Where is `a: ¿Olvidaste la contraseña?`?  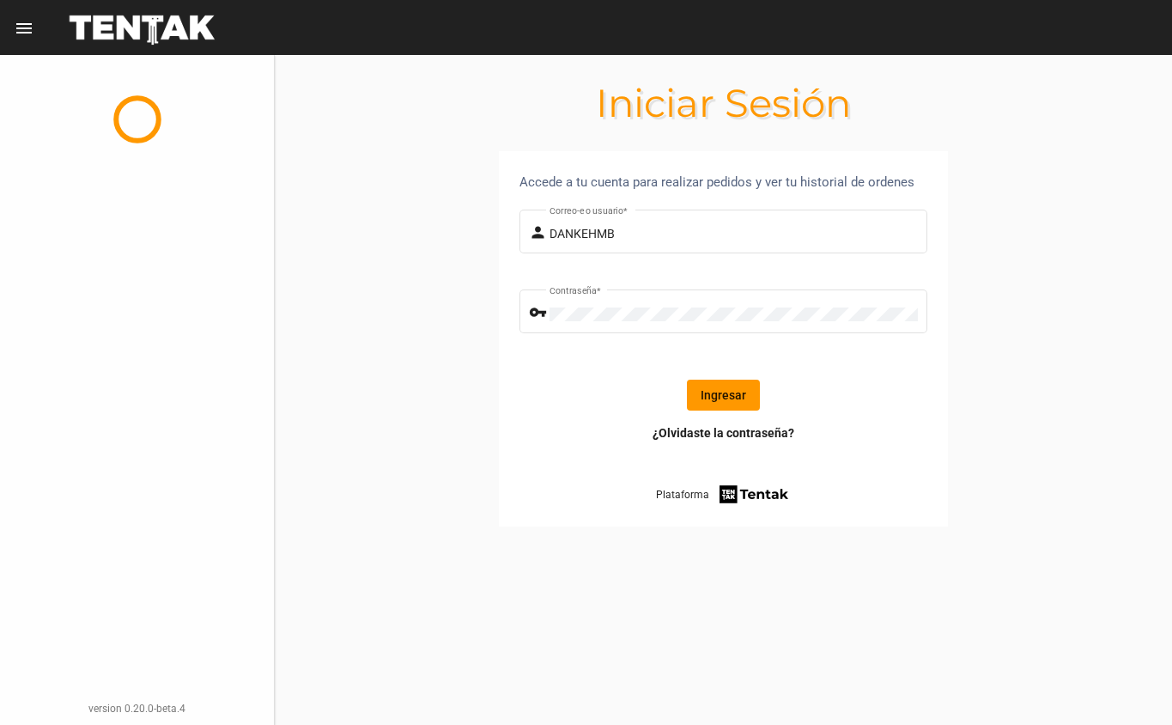
a: ¿Olvidaste la contraseña? is located at coordinates (723, 433).